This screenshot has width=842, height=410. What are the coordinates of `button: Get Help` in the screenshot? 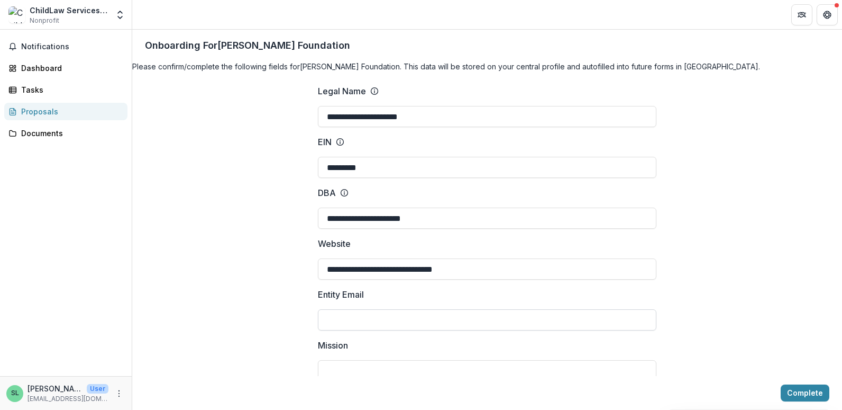 It's located at (827, 15).